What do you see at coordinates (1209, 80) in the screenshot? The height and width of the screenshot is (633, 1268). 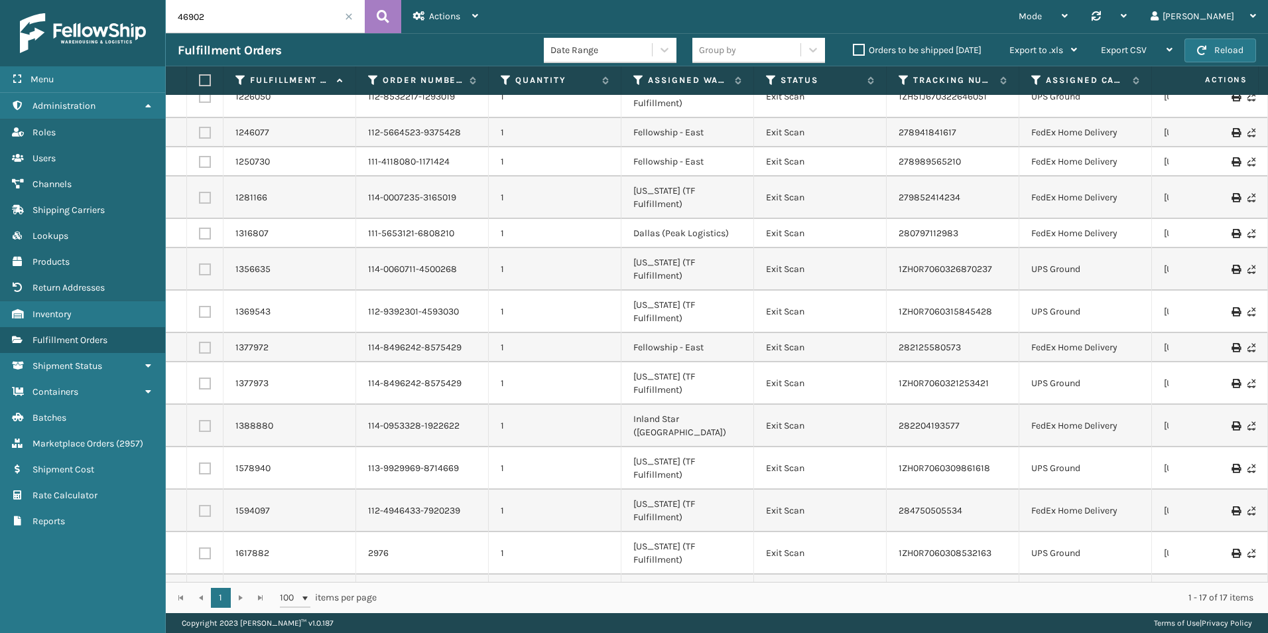 I see `span: Actions` at bounding box center [1209, 80].